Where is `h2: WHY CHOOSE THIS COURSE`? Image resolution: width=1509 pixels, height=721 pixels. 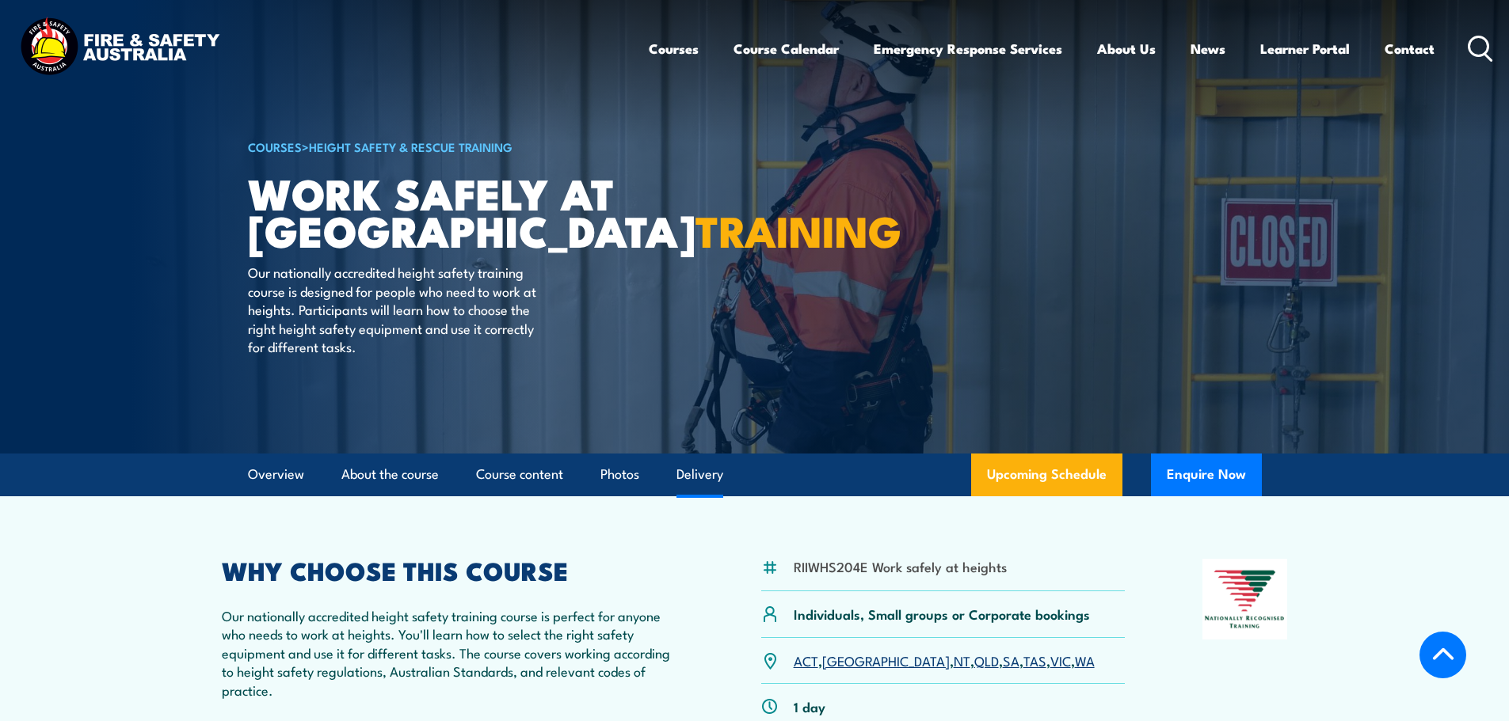 h2: WHY CHOOSE THIS COURSE is located at coordinates (453, 570).